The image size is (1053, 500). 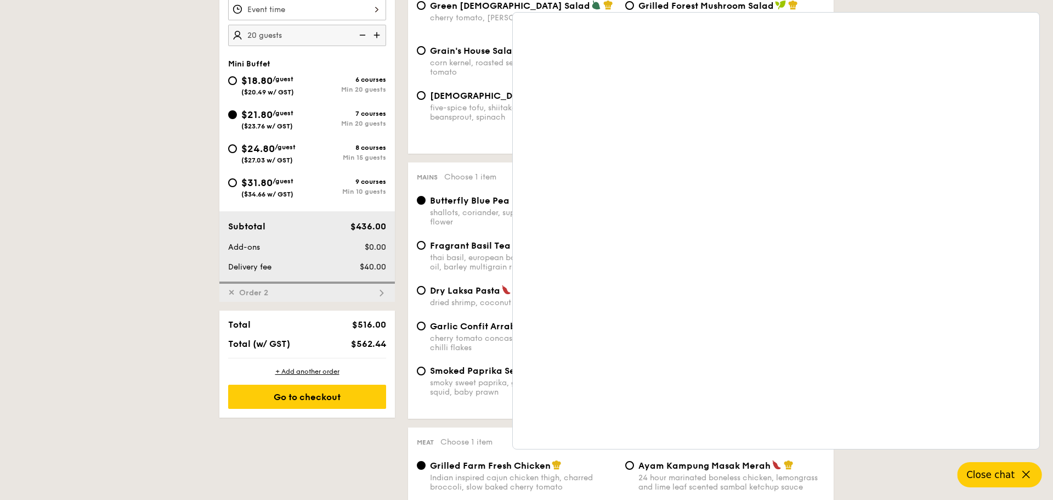 I want to click on div: five-spice tofu, shiitake mushroom, korean beansprout, spinach, so click(x=523, y=112).